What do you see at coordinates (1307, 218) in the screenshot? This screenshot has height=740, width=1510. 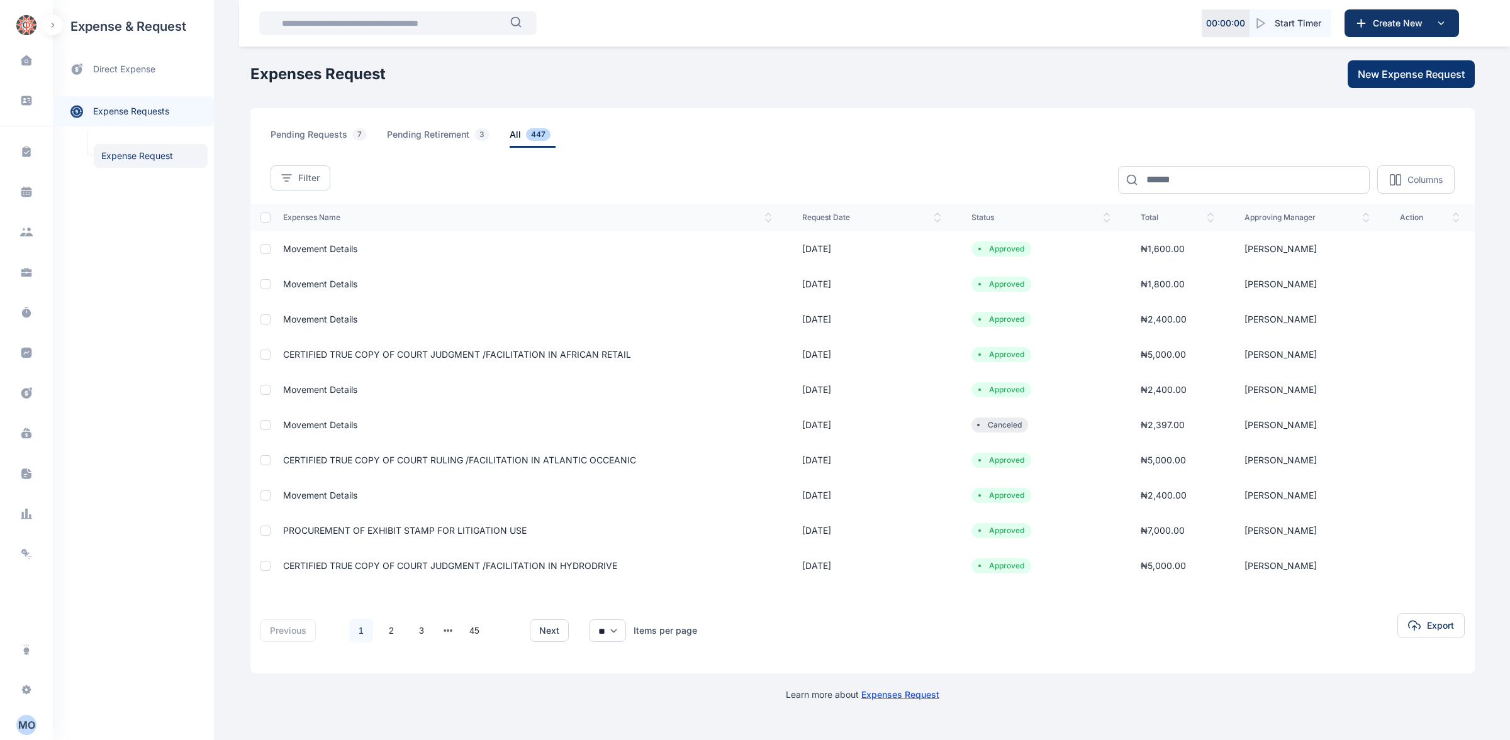 I see `span: approving manager` at bounding box center [1307, 218].